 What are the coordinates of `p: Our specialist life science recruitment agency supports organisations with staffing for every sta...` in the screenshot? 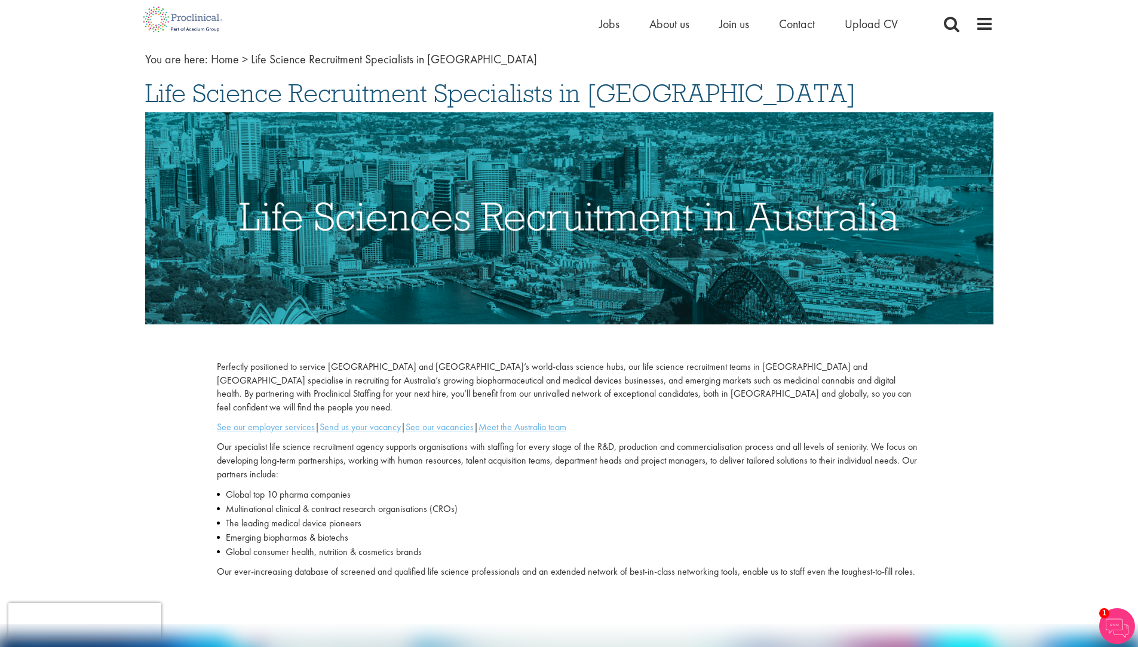 It's located at (569, 461).